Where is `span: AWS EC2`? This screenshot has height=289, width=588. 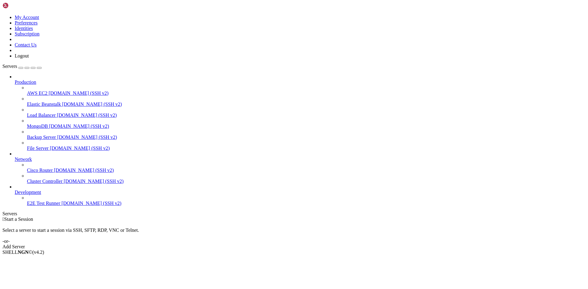 span: AWS EC2 is located at coordinates (37, 93).